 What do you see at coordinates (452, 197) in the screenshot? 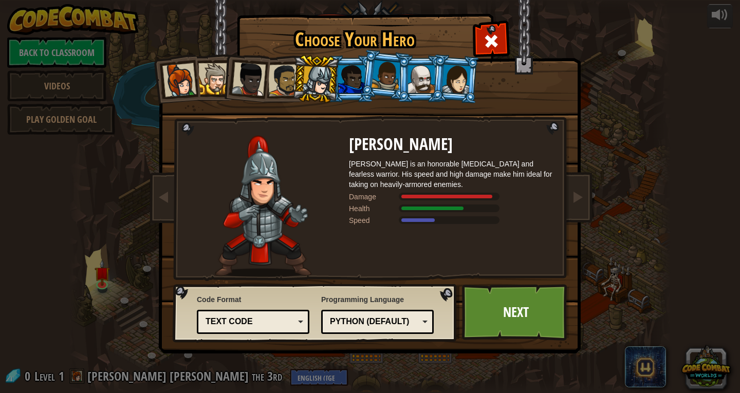
I see `div: Deals 180% of listed Warrior weapon damage.` at bounding box center [452, 197].